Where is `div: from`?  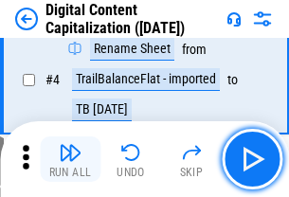 div: from is located at coordinates (194, 49).